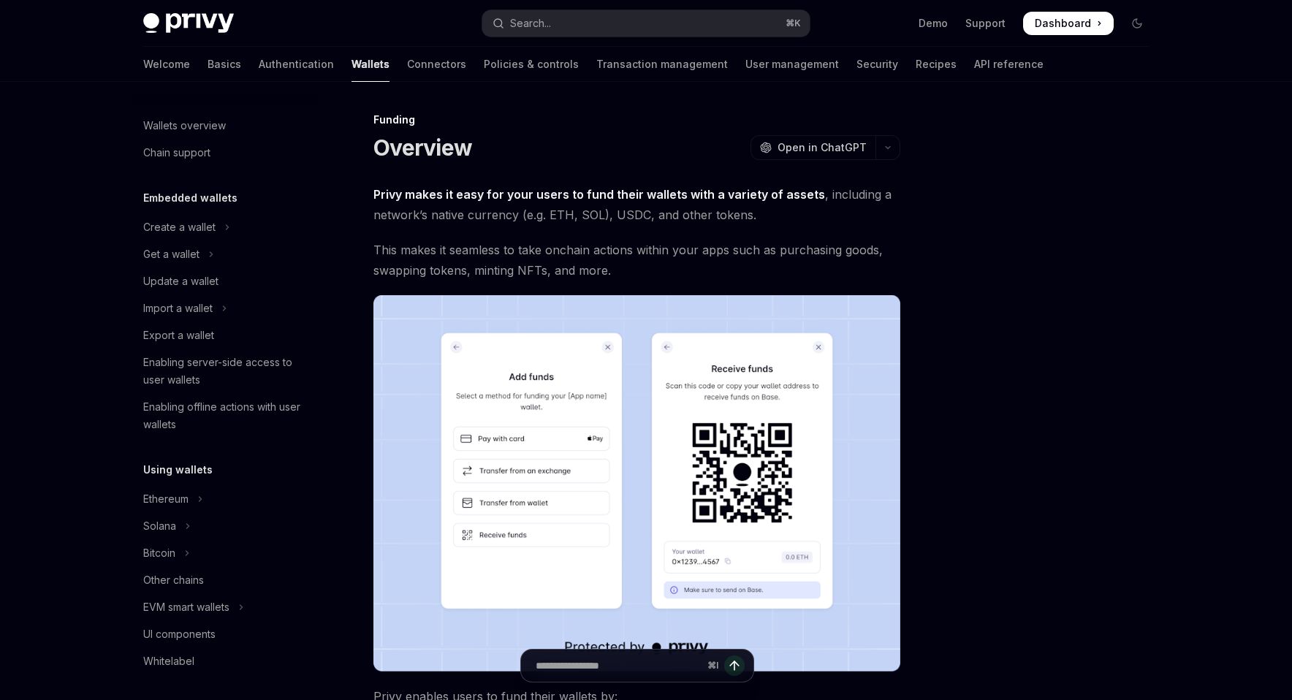  Describe the element at coordinates (225, 661) in the screenshot. I see `a: Whitelabel` at that location.